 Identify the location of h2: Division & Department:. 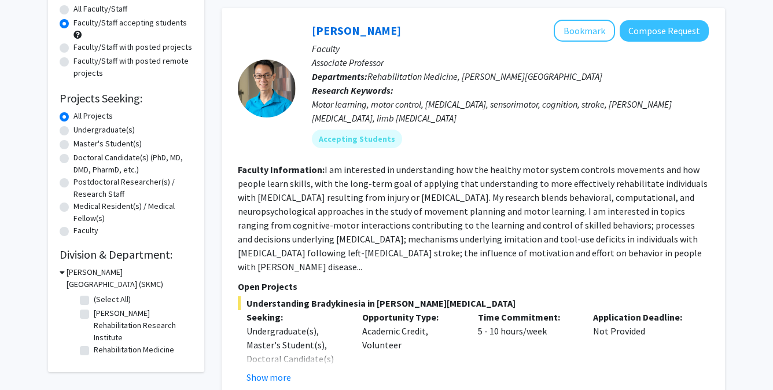
(126, 255).